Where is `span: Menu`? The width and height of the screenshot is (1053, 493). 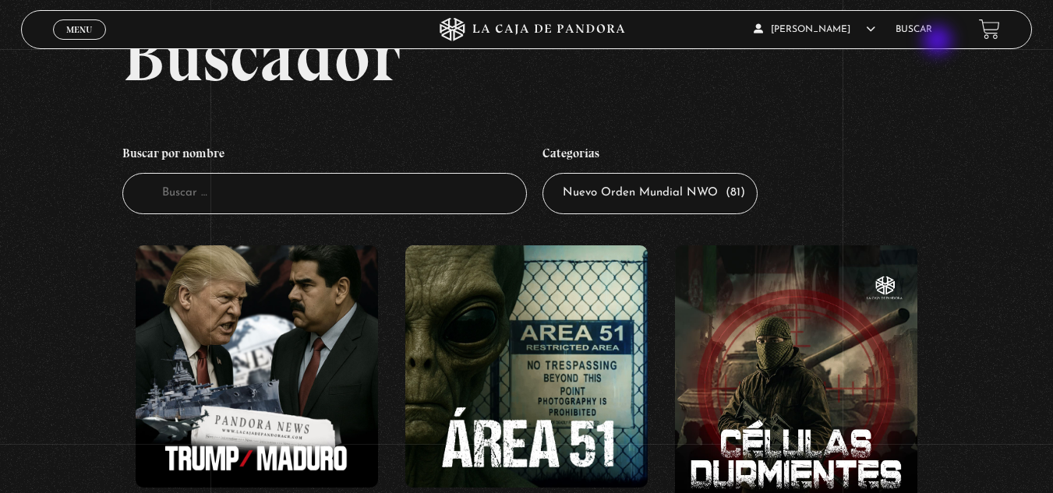
span: Menu is located at coordinates (79, 30).